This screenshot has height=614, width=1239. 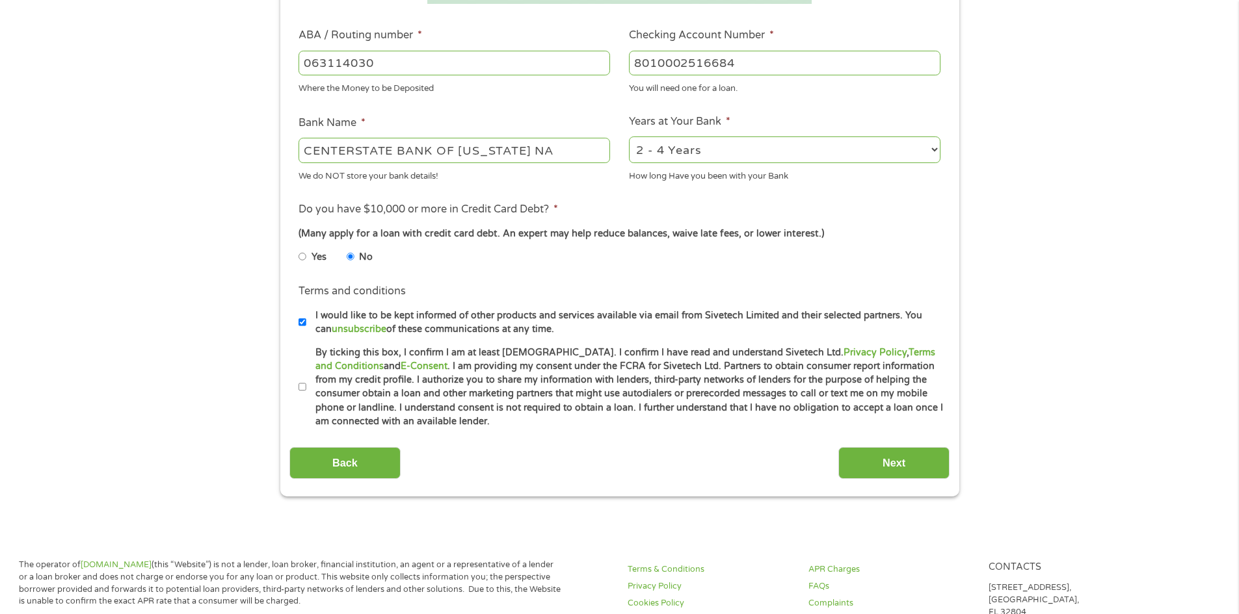 What do you see at coordinates (332, 123) in the screenshot?
I see `label: Bank Name` at bounding box center [332, 123].